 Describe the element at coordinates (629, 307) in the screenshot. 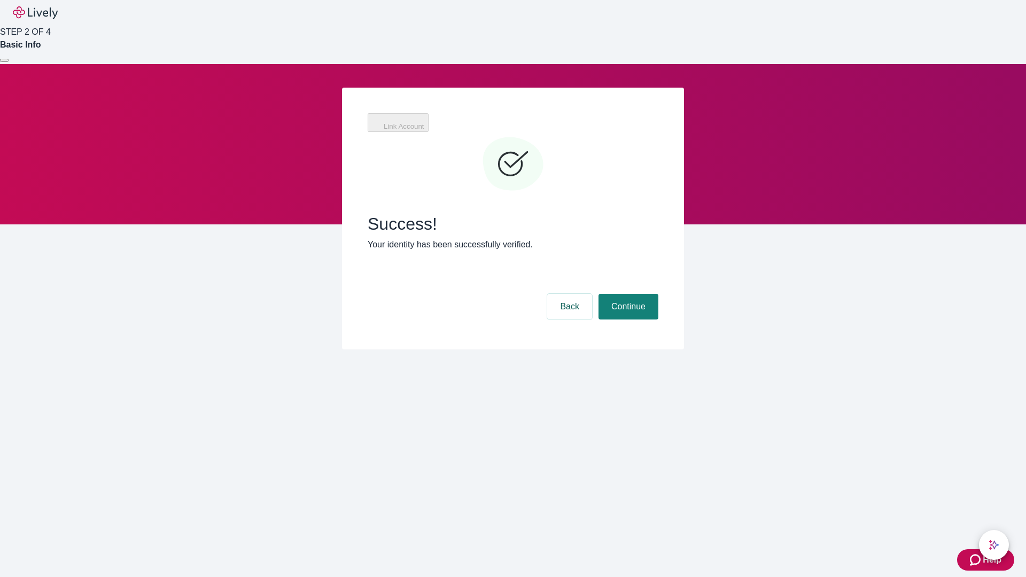

I see `button: Continue` at that location.